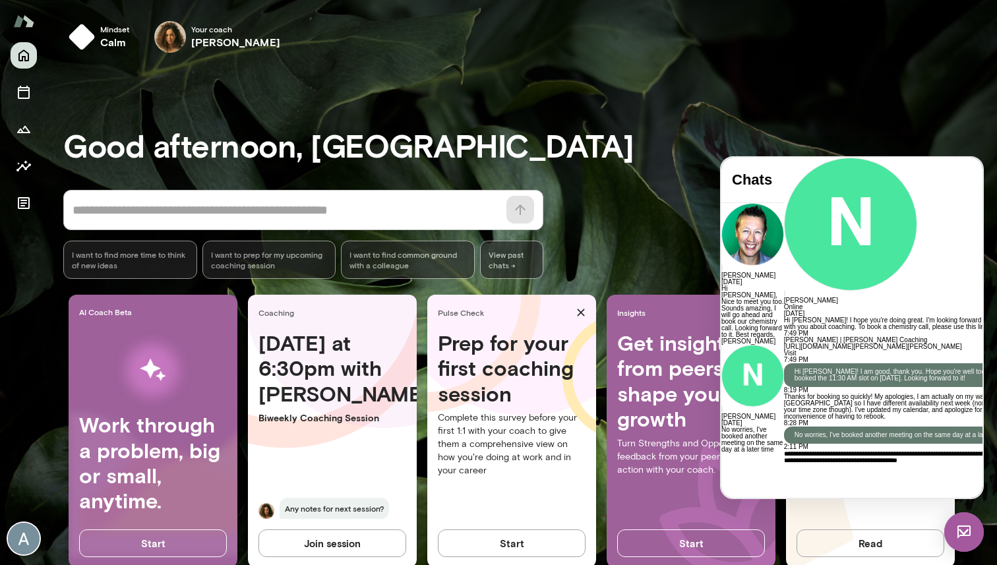 This screenshot has height=565, width=997. I want to click on button: Growth Plan, so click(24, 129).